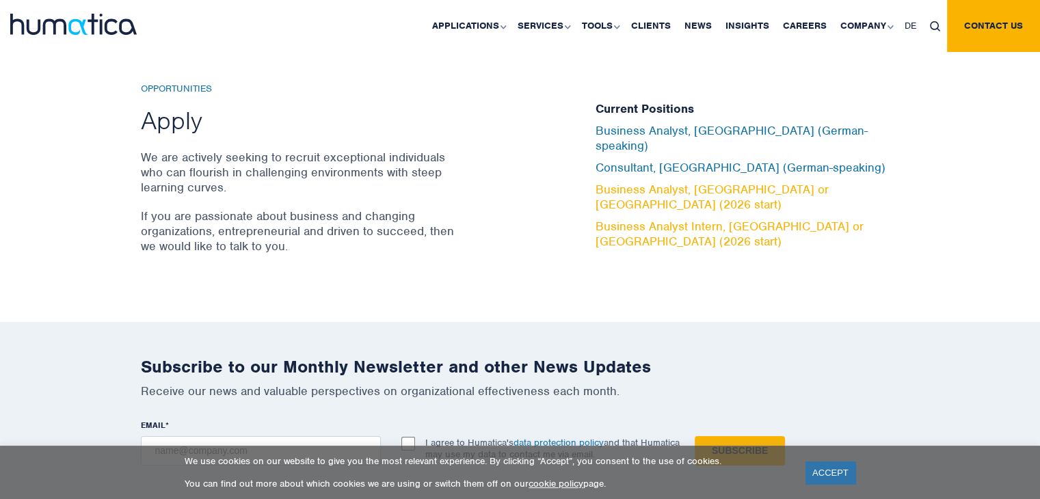 The height and width of the screenshot is (499, 1040). What do you see at coordinates (556, 484) in the screenshot?
I see `a: cookie policy` at bounding box center [556, 484].